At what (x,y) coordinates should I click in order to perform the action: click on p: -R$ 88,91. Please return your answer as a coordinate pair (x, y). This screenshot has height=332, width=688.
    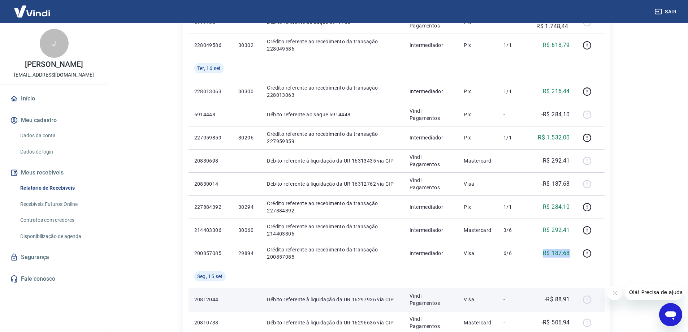
    Looking at the image, I should click on (557, 299).